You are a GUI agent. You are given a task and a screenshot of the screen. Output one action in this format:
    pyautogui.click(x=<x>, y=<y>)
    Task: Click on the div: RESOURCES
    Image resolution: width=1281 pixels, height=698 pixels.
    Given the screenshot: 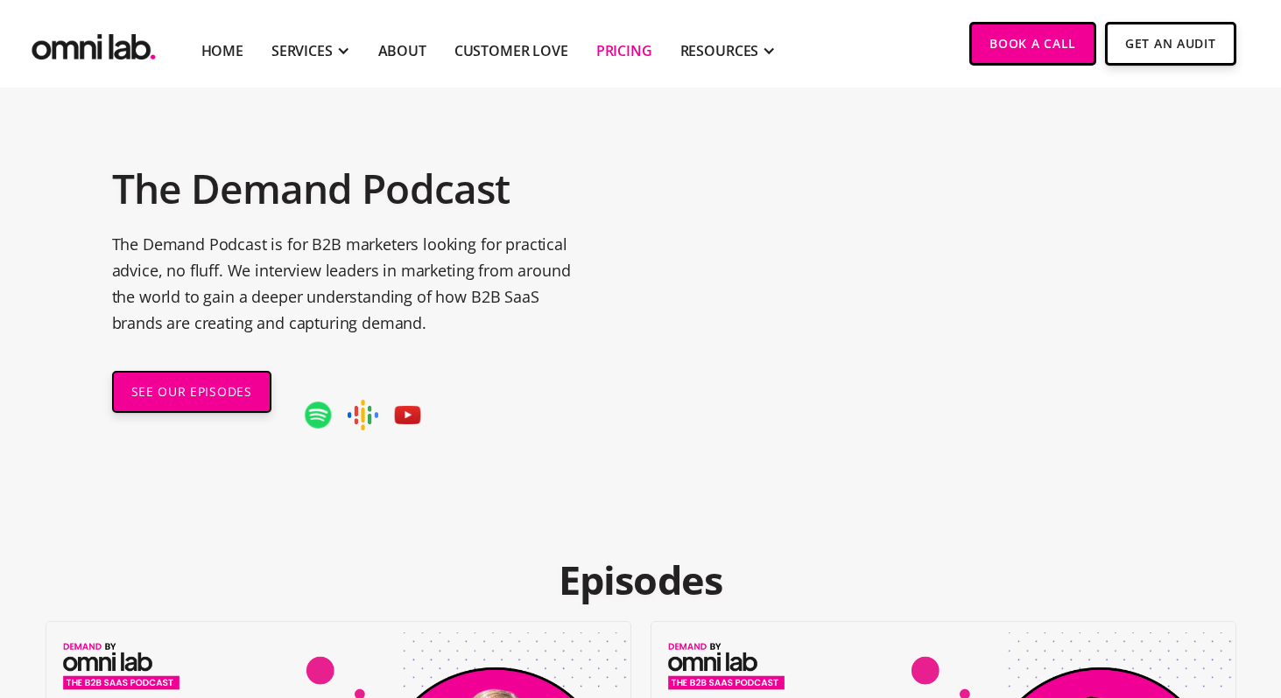 What is the action you would take?
    pyautogui.click(x=719, y=51)
    